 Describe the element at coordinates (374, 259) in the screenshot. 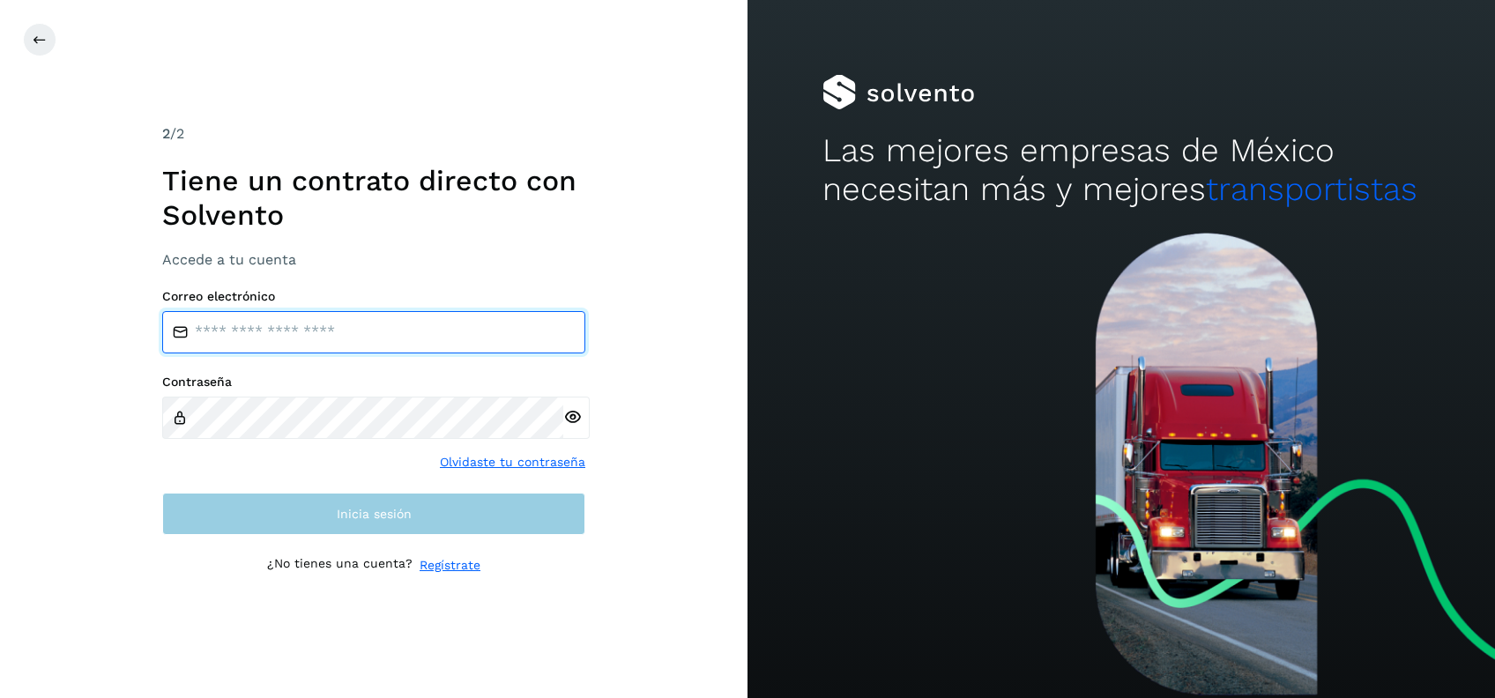

I see `h3: Accede a tu cuenta` at that location.